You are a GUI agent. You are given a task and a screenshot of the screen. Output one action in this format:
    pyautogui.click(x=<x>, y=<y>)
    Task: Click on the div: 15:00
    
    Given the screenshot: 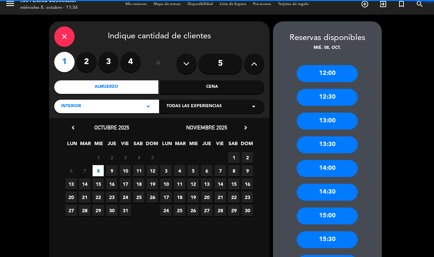 What is the action you would take?
    pyautogui.click(x=327, y=216)
    